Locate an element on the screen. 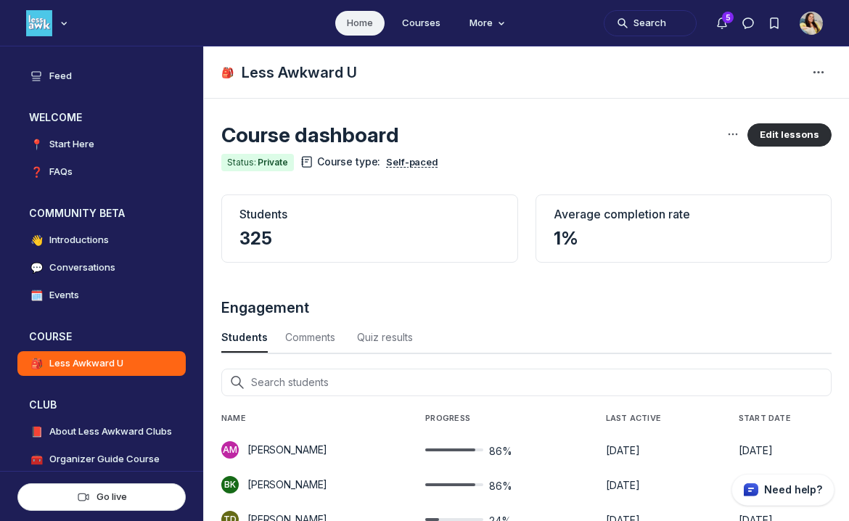 The image size is (849, 521). h4: 325 is located at coordinates (370, 239).